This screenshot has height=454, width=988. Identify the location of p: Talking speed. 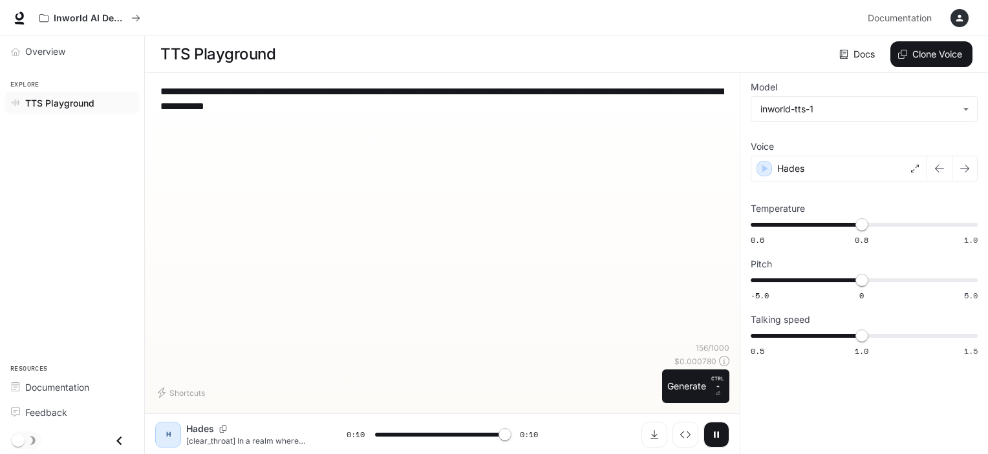
(780, 320).